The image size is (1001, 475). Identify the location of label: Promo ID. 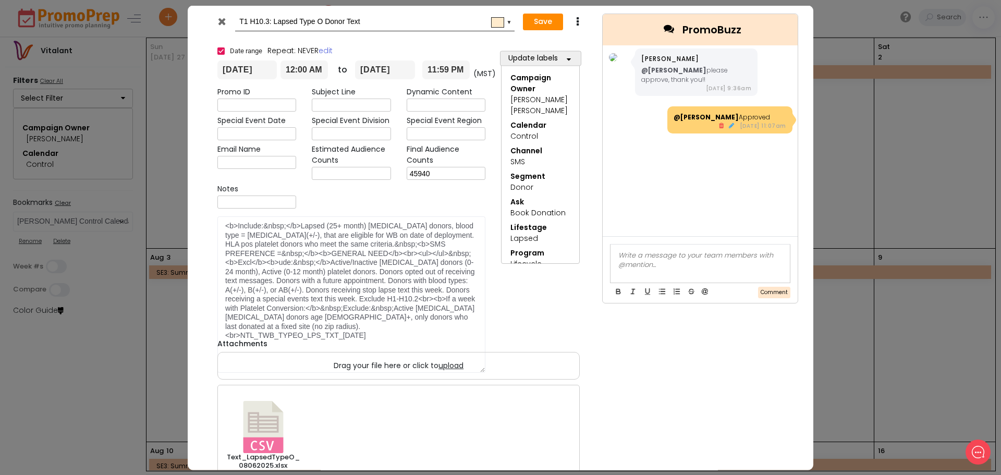
(234, 92).